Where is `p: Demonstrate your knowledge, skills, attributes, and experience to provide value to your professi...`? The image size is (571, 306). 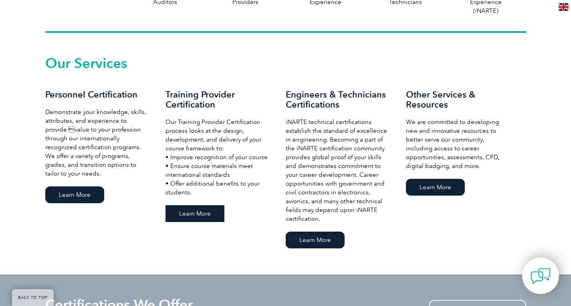
p: Demonstrate your knowledge, skills, attributes, and experience to provide value to your professi... is located at coordinates (97, 143).